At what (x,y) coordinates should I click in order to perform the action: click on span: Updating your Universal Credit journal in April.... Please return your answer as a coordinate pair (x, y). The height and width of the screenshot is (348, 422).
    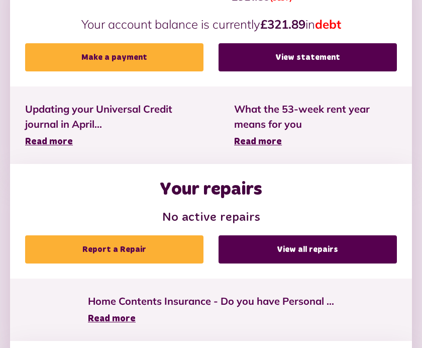
    Looking at the image, I should click on (115, 117).